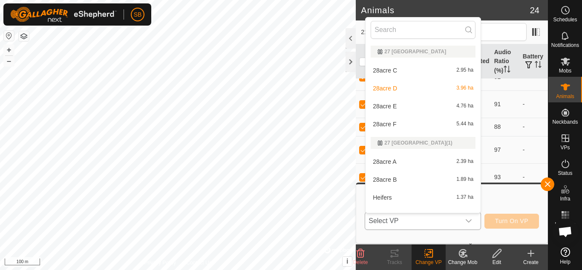 The width and height of the screenshot is (582, 270). Describe the element at coordinates (465, 215) in the screenshot. I see `span: 2.14 ha` at that location.